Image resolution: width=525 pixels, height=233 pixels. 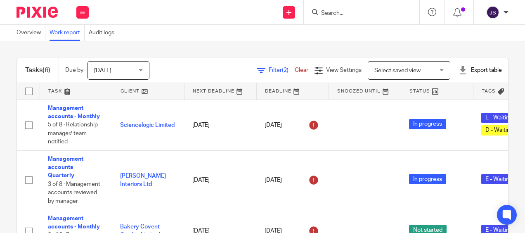 What do you see at coordinates (397, 71) in the screenshot?
I see `span: Select saved view` at bounding box center [397, 71].